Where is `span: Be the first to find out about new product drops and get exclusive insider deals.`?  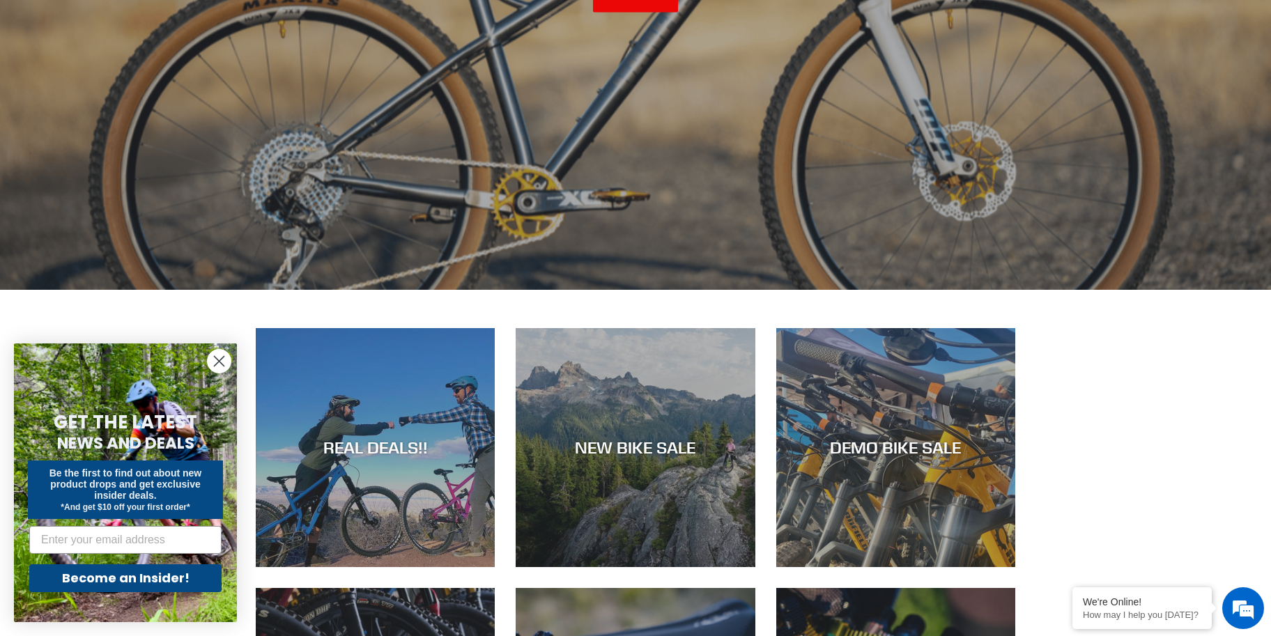 span: Be the first to find out about new product drops and get exclusive insider deals. is located at coordinates (125, 484).